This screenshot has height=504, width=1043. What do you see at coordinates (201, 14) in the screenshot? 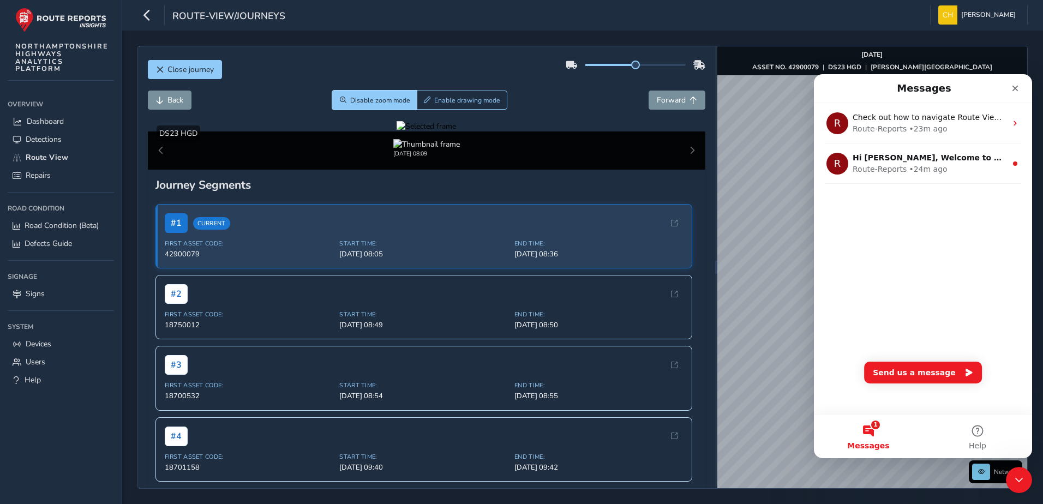
I see `div: Close` at bounding box center [201, 14].